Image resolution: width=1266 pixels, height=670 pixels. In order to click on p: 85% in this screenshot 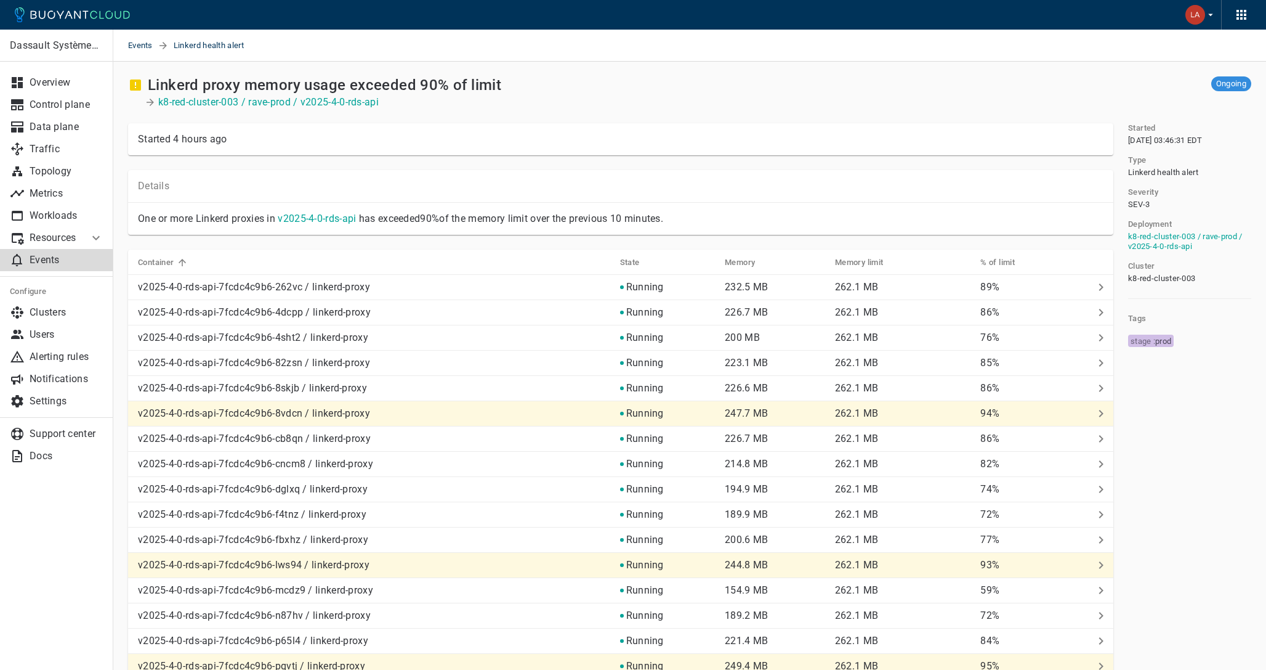, I will do `click(1035, 363)`.